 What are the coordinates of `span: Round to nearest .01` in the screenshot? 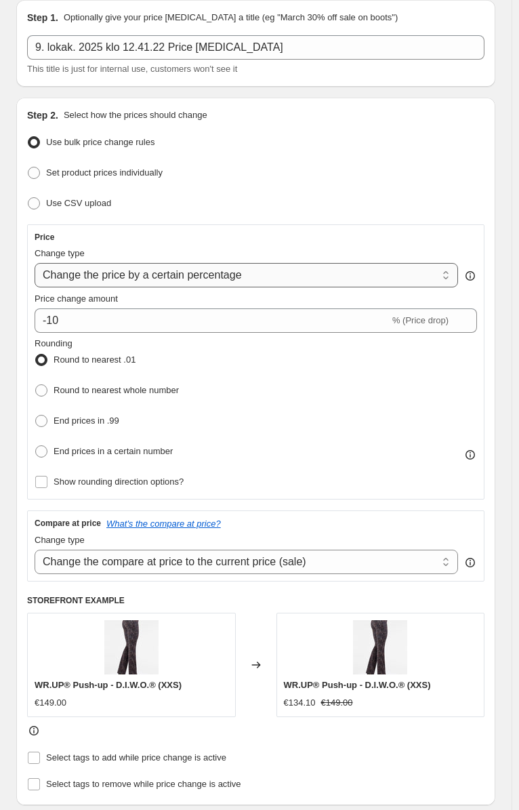 It's located at (94, 359).